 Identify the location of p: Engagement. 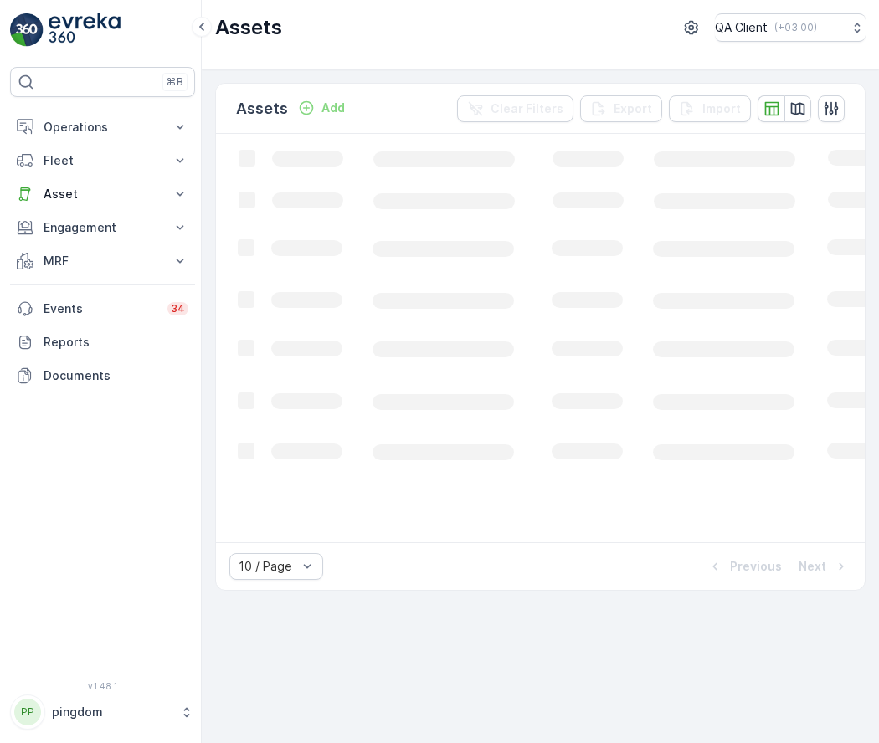
(102, 228).